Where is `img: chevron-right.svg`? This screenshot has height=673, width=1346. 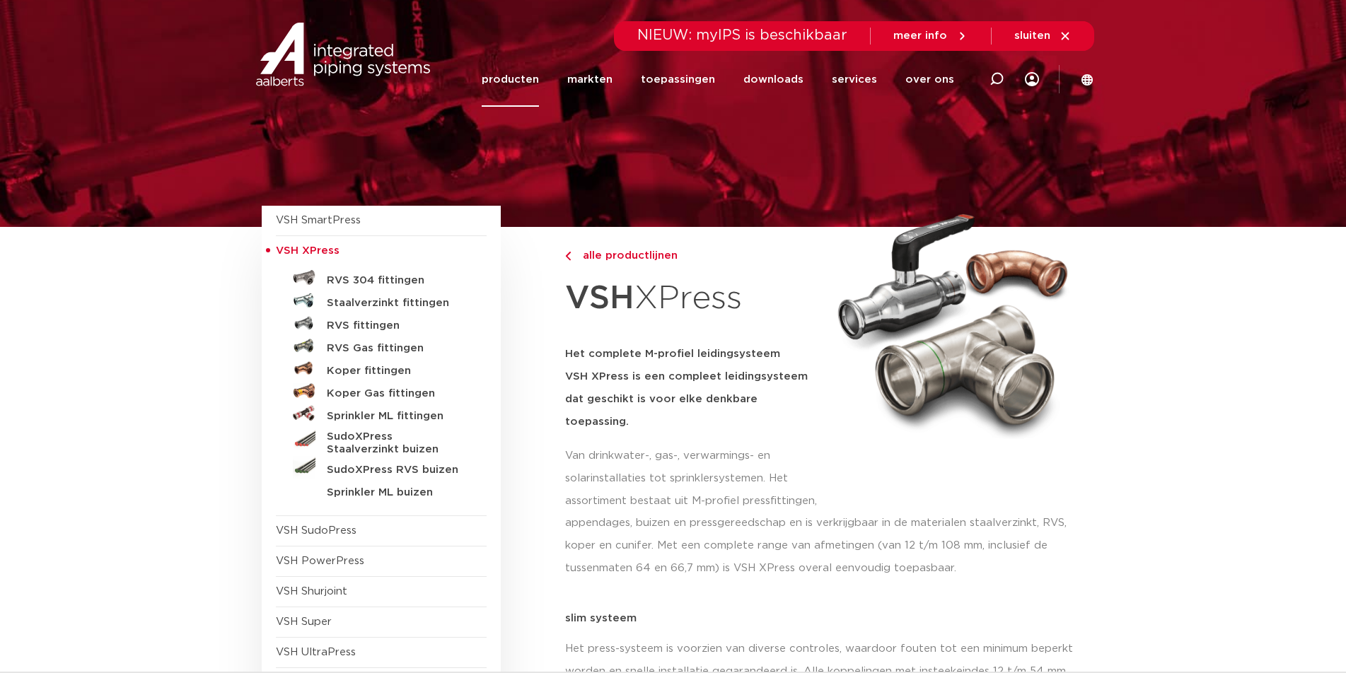 img: chevron-right.svg is located at coordinates (568, 256).